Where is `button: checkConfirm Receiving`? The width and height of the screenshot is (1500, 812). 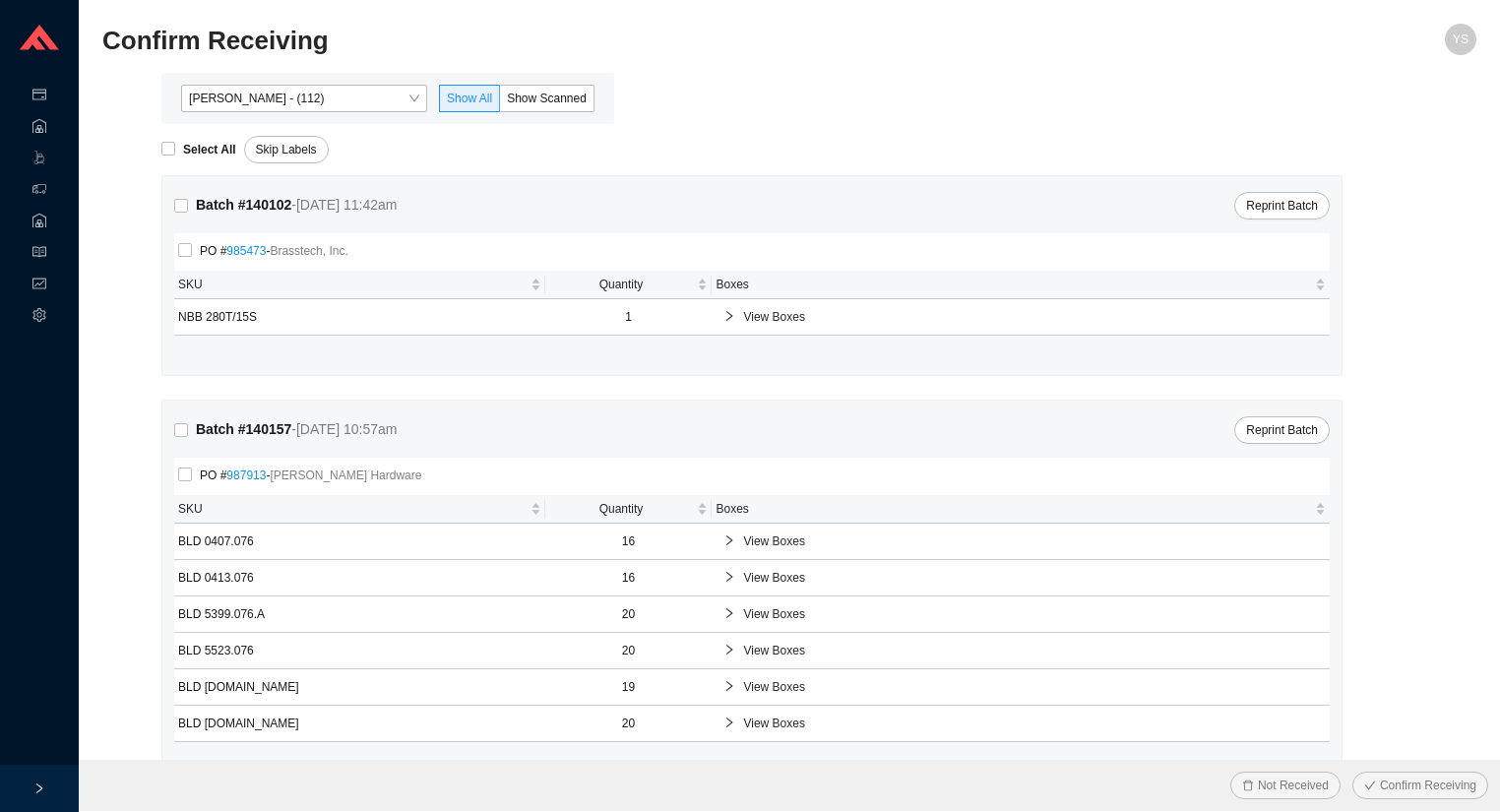
button: checkConfirm Receiving is located at coordinates (1420, 785).